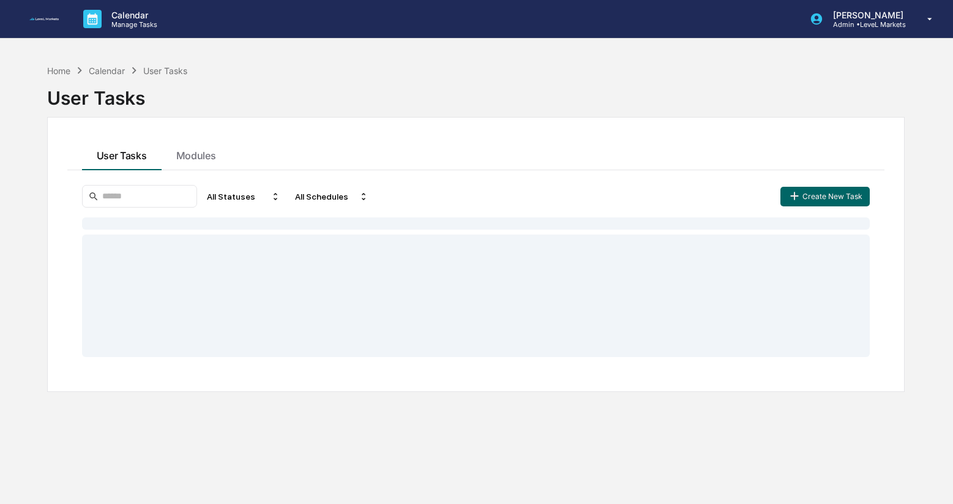  I want to click on div: Home, so click(59, 70).